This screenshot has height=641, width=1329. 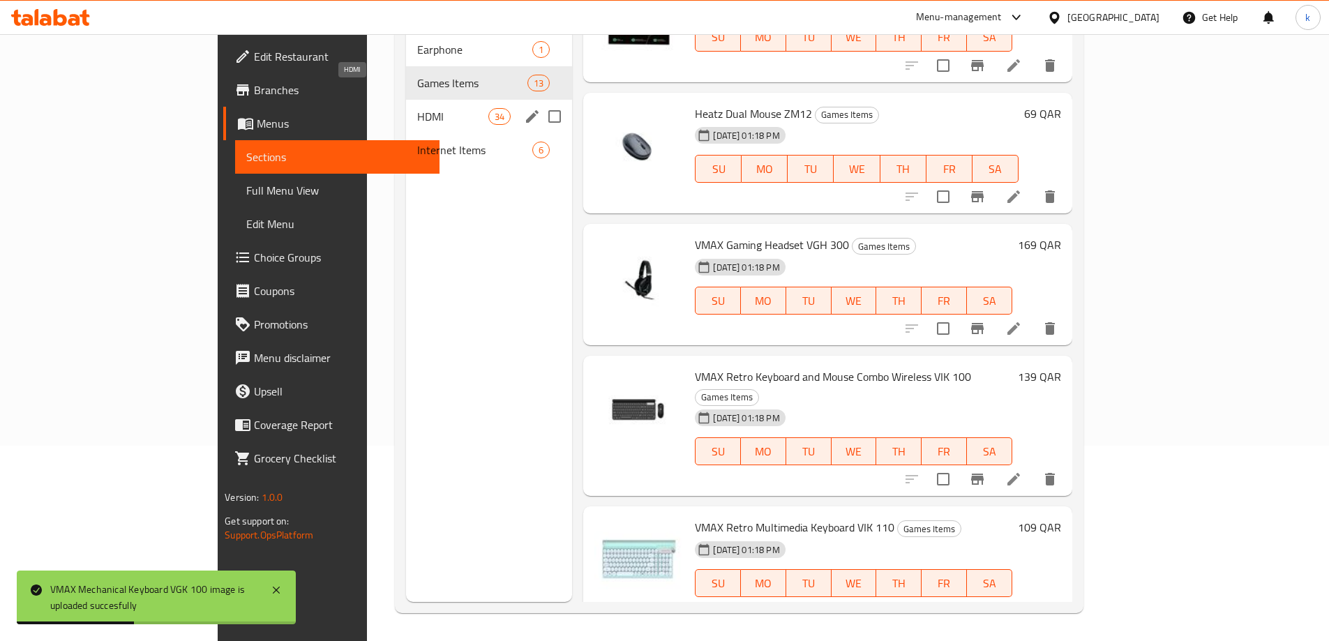 I want to click on span: HDMI, so click(x=453, y=117).